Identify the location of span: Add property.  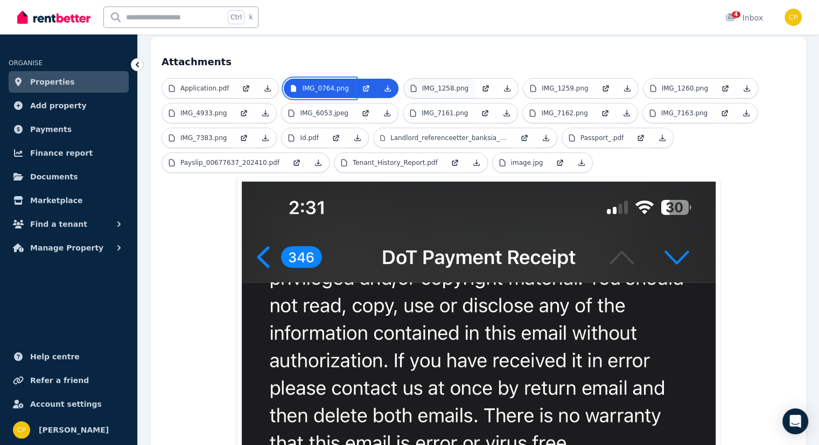
(58, 106).